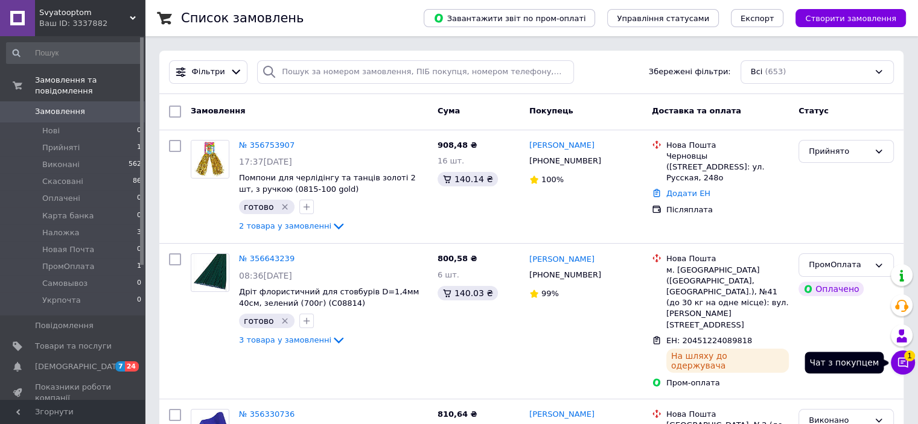  What do you see at coordinates (457, 414) in the screenshot?
I see `span: 810,64 ₴` at bounding box center [457, 414].